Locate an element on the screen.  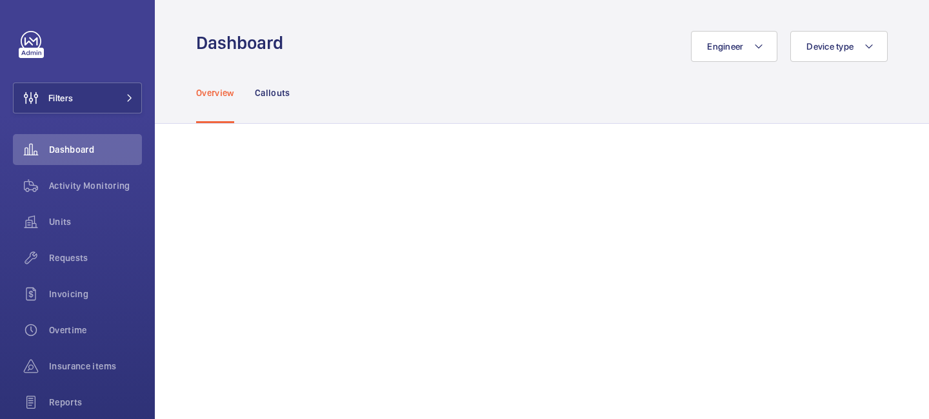
span: Invoicing is located at coordinates (95, 294).